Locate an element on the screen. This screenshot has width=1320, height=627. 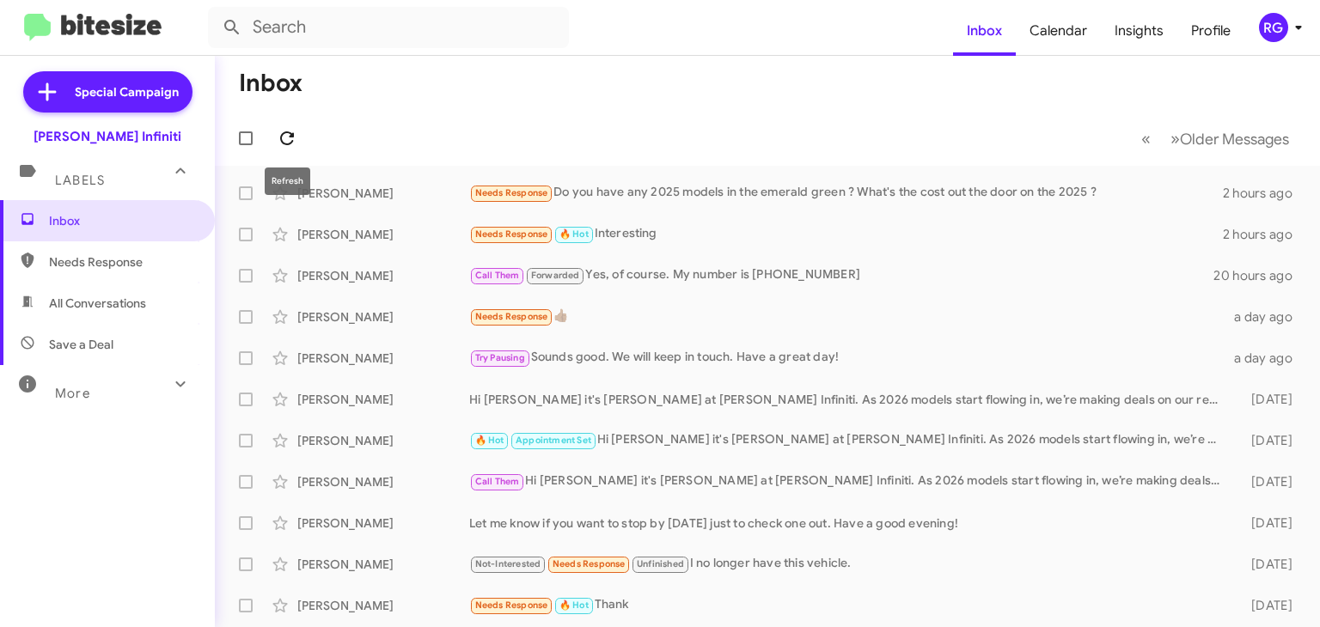
button: RG is located at coordinates (1272, 27).